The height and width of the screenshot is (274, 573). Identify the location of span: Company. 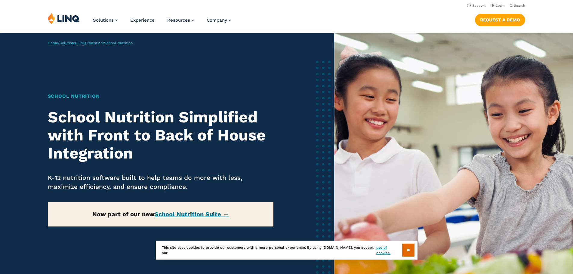
(217, 20).